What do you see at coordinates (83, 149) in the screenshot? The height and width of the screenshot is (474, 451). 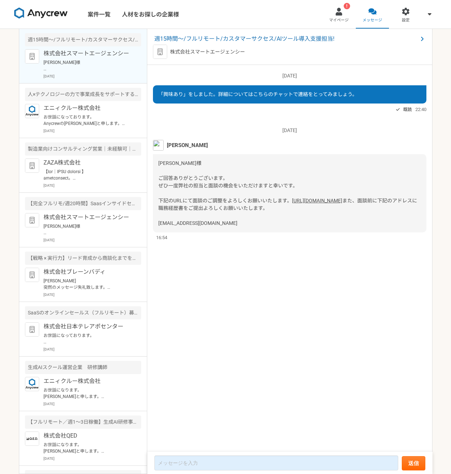 I see `div: 製造業向けコンサルティング営業｜未経験可｜法人営業としてキャリアアップしたい方` at bounding box center [83, 149].